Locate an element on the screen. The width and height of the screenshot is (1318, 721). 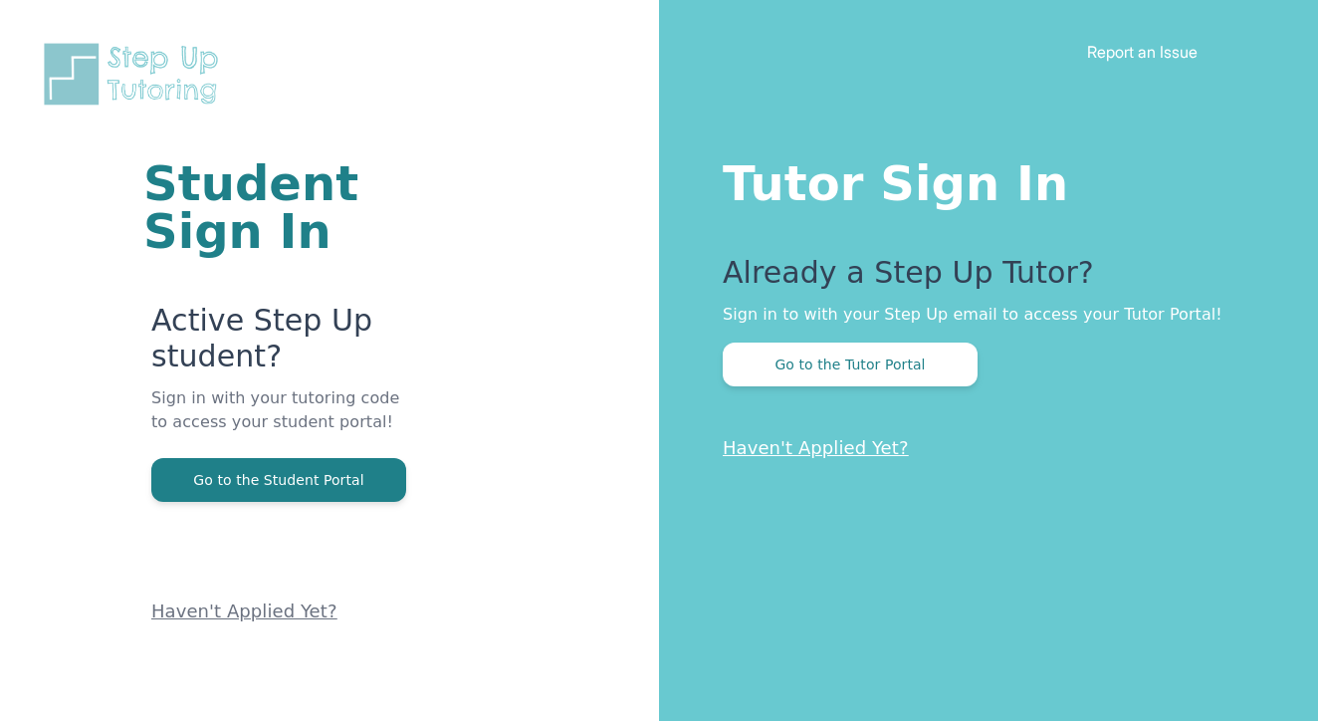
p: Sign in with your tutoring code to access your student portal! is located at coordinates (286, 422).